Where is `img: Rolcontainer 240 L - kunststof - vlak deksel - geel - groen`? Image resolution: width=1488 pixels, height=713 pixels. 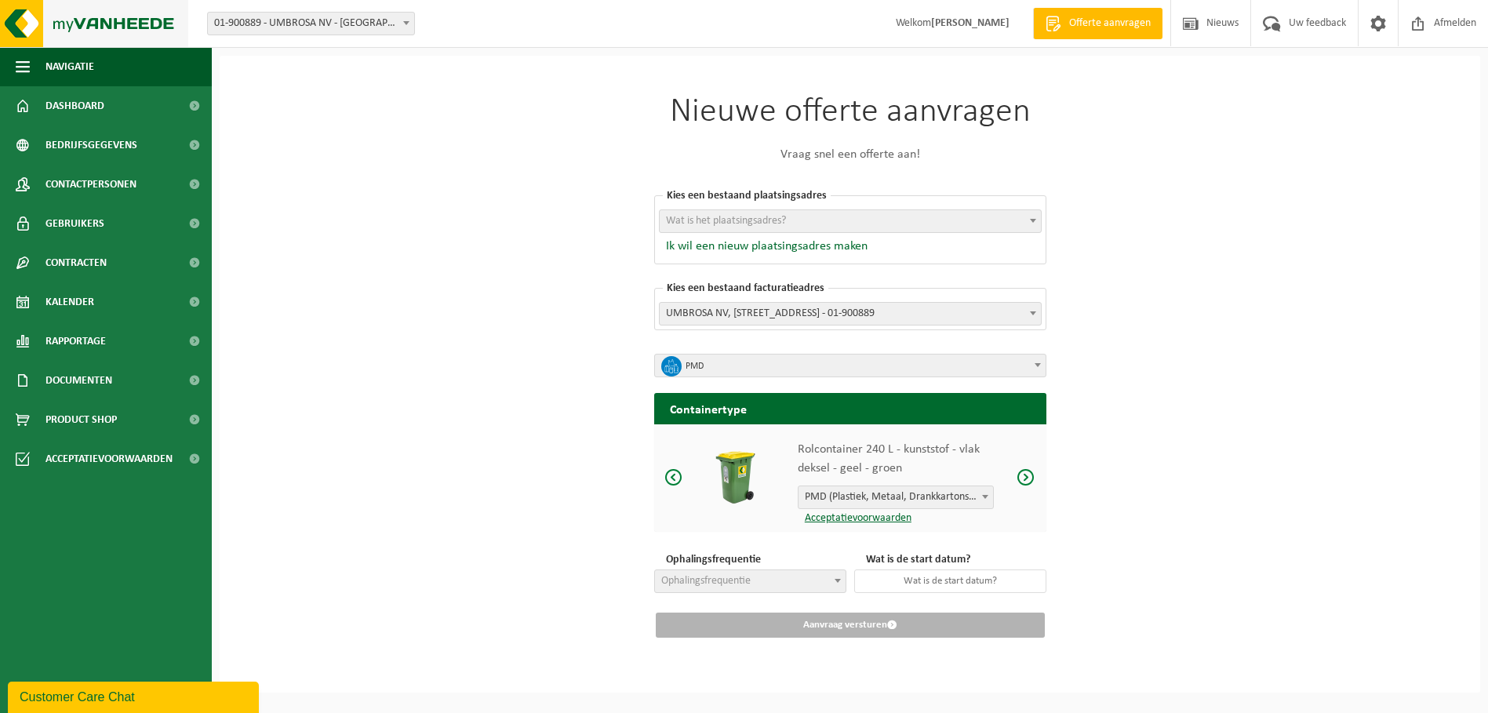
img: Rolcontainer 240 L - kunststof - vlak deksel - geel - groen is located at coordinates (735, 477).